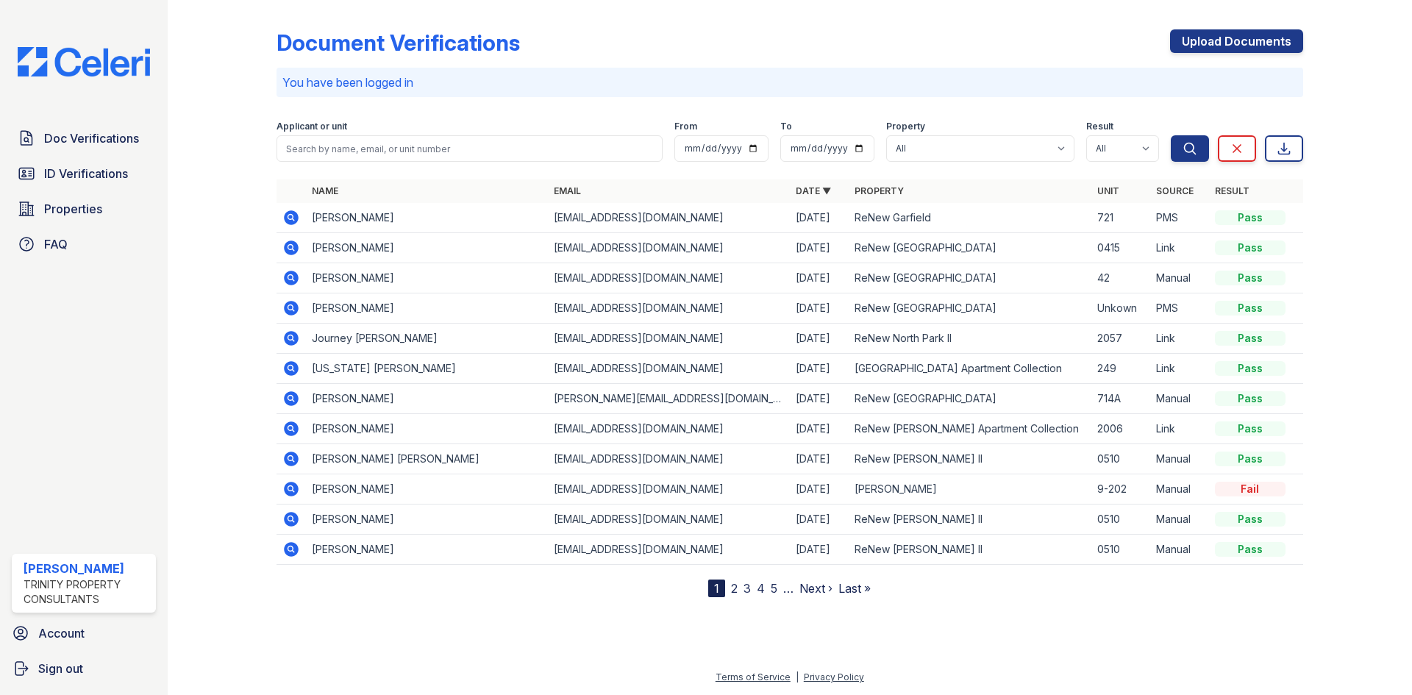 The height and width of the screenshot is (695, 1412). What do you see at coordinates (87, 592) in the screenshot?
I see `div: Trinity Property Consultants` at bounding box center [87, 592].